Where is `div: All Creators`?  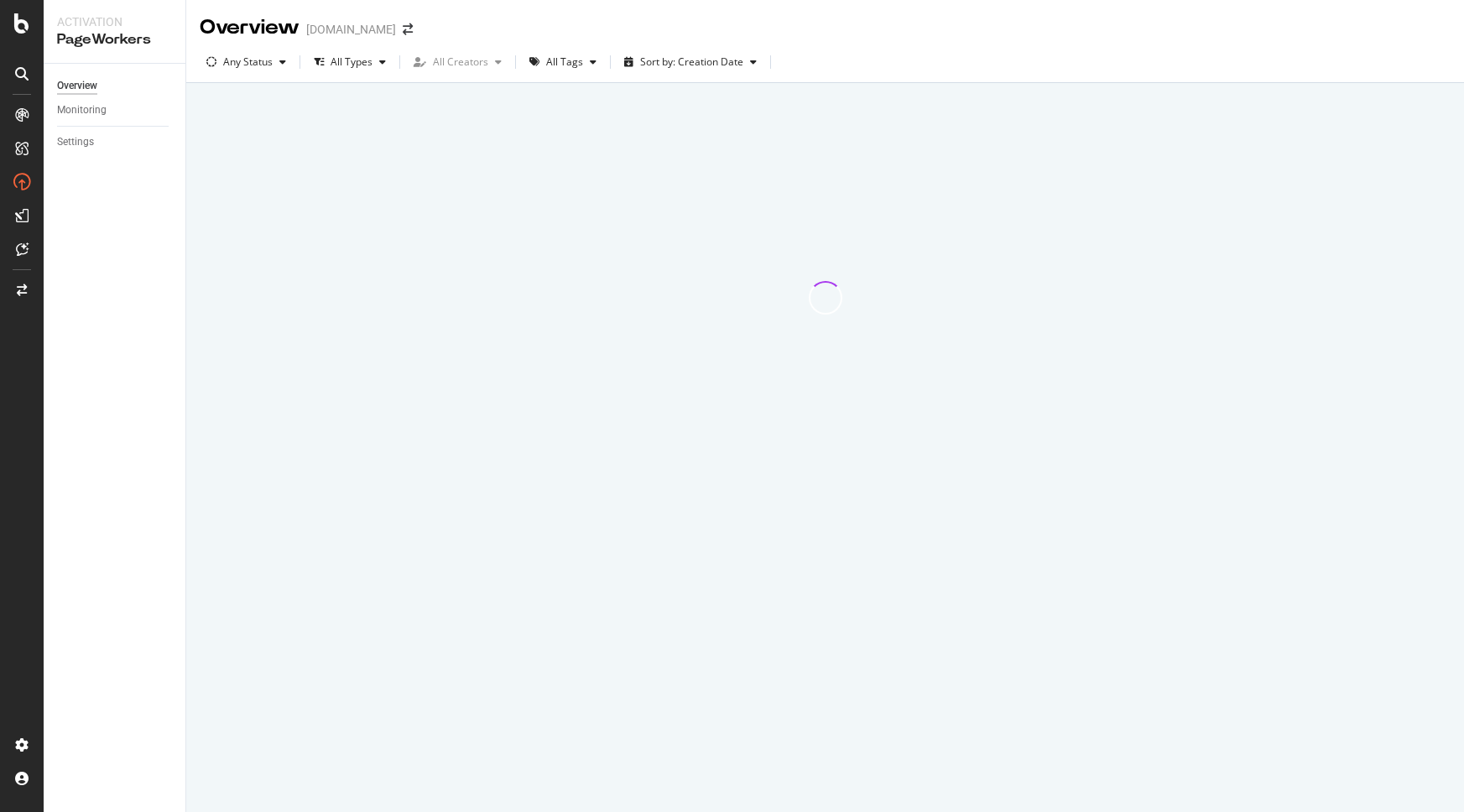 div: All Creators is located at coordinates (460, 62).